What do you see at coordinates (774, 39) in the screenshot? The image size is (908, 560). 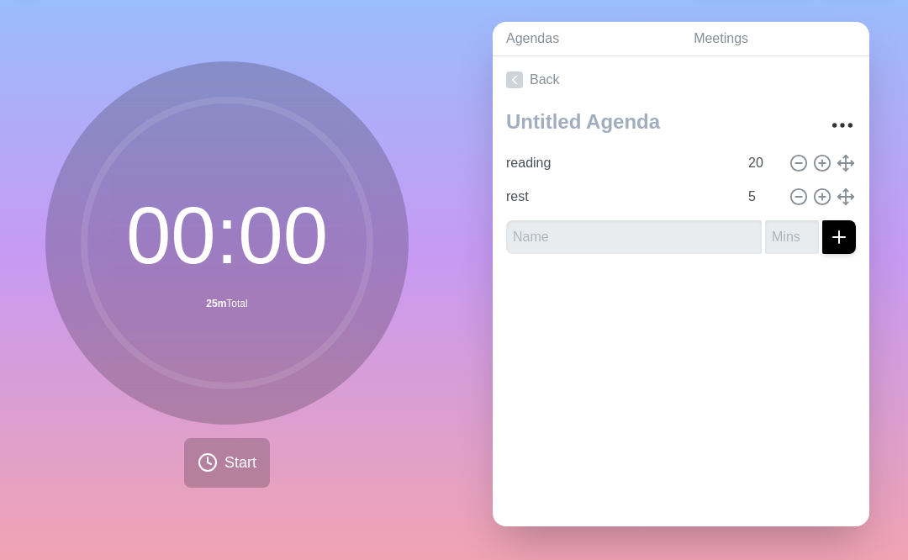 I see `a: Meetings` at bounding box center [774, 39].